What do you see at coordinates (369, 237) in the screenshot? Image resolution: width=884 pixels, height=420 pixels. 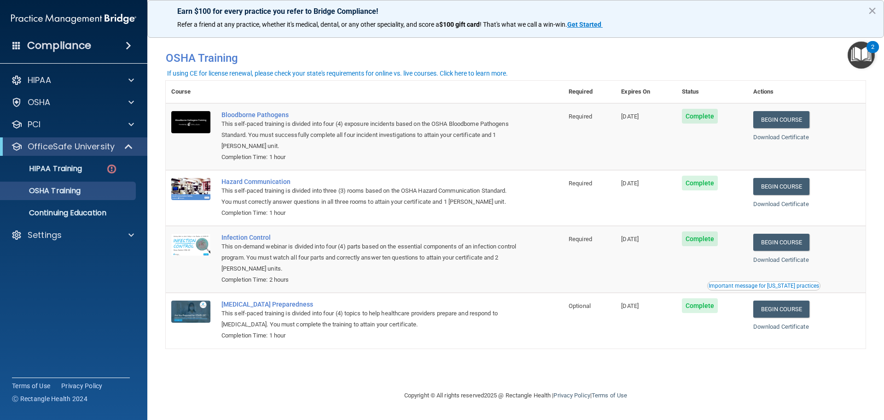 I see `div: Infection Control` at bounding box center [369, 237].